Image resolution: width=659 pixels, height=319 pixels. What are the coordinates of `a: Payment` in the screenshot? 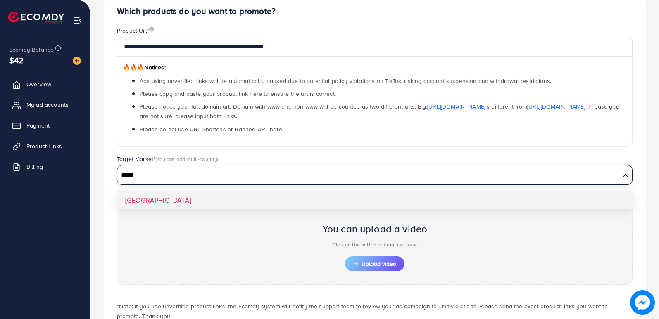 It's located at (45, 126).